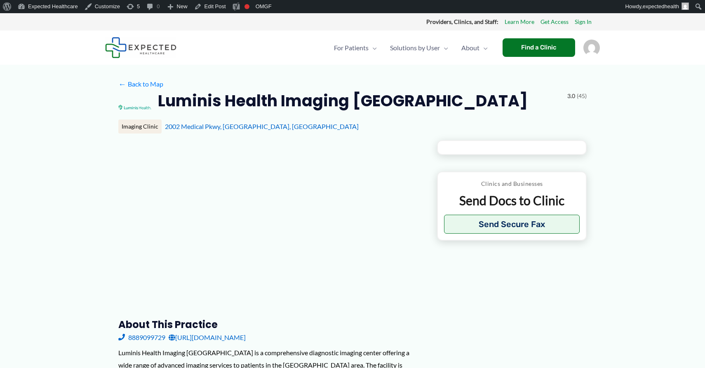  What do you see at coordinates (462, 21) in the screenshot?
I see `strong: Providers, Clinics, and Staff:` at bounding box center [462, 21].